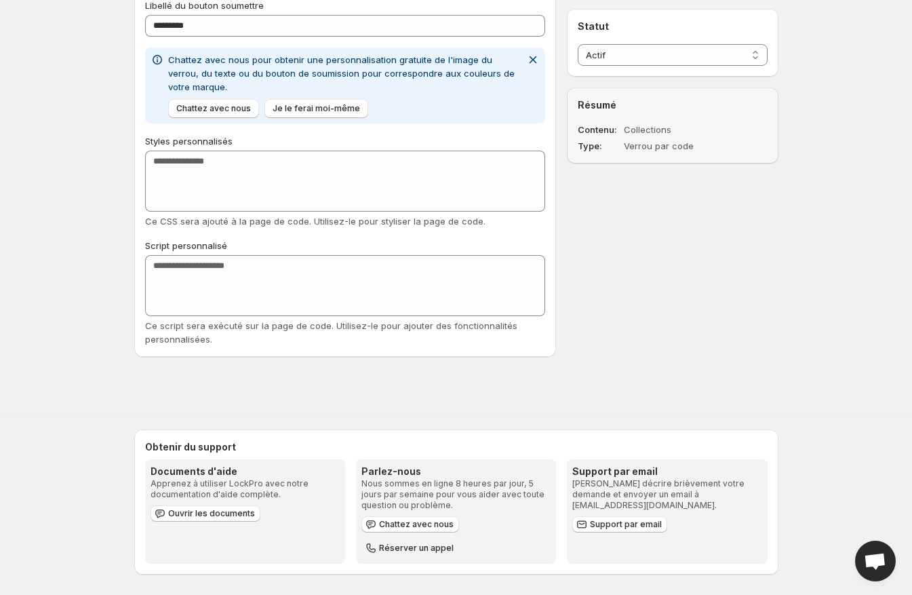 The width and height of the screenshot is (912, 595). I want to click on button: Réserver un appel, so click(410, 548).